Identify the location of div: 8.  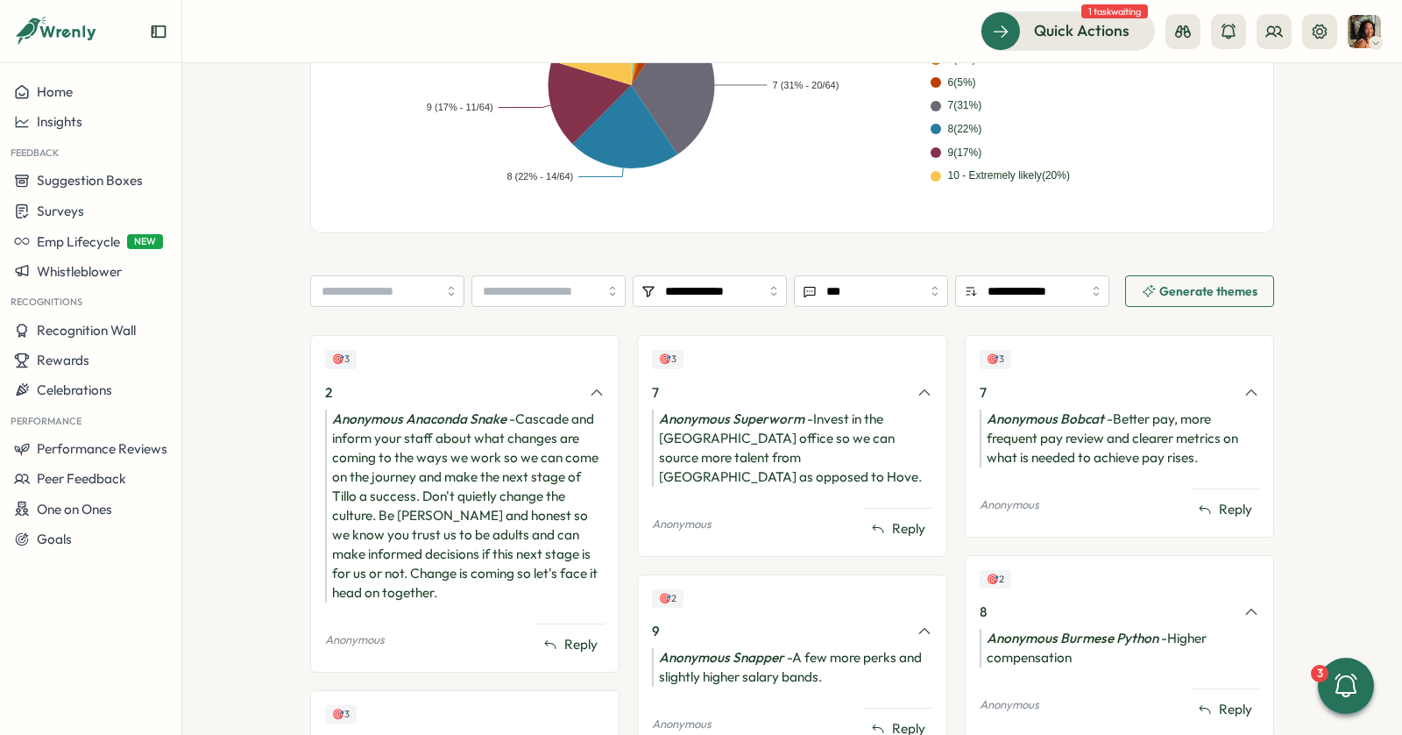
(1106, 612).